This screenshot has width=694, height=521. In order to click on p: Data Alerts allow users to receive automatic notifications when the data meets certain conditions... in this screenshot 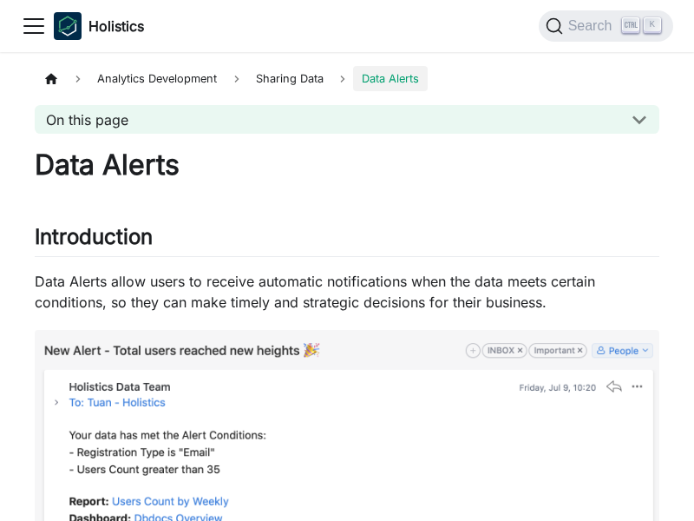, I will do `click(347, 292)`.